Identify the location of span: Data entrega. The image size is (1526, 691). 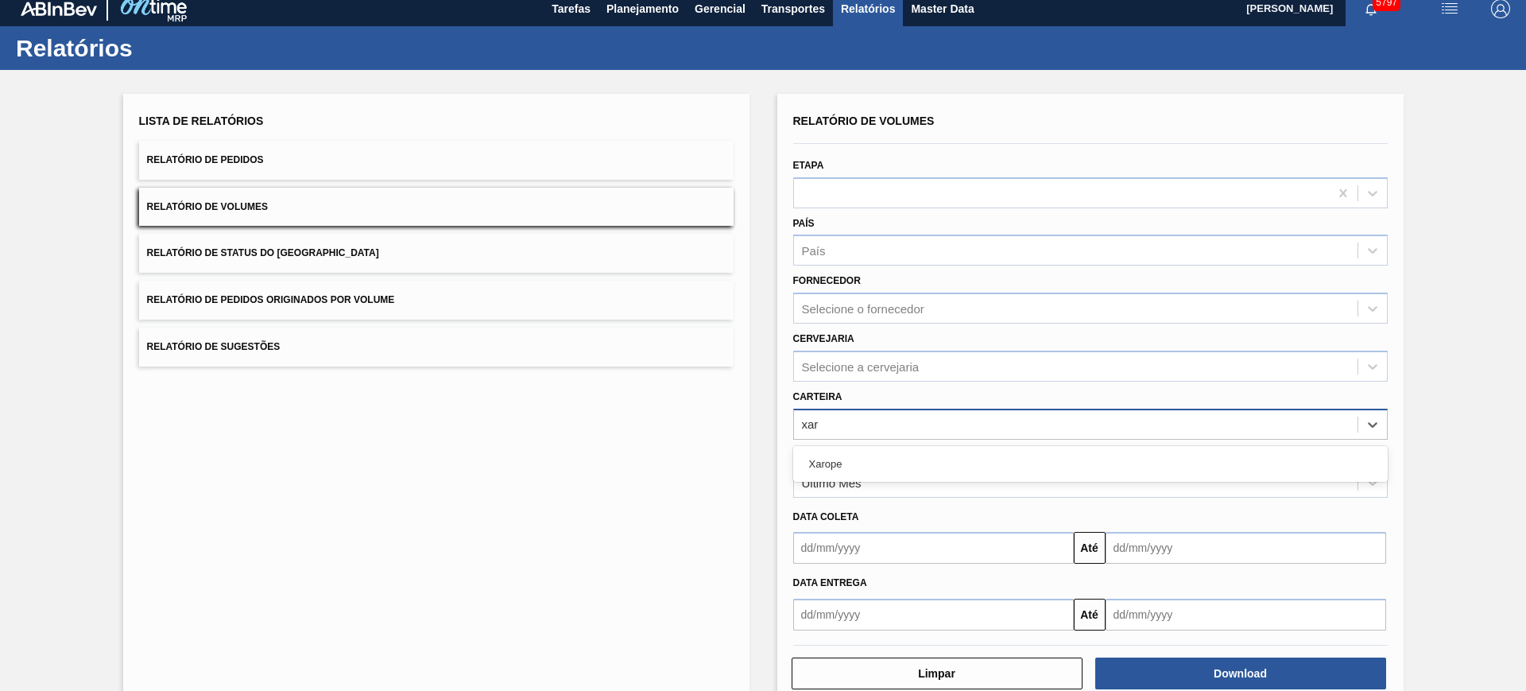
(830, 583).